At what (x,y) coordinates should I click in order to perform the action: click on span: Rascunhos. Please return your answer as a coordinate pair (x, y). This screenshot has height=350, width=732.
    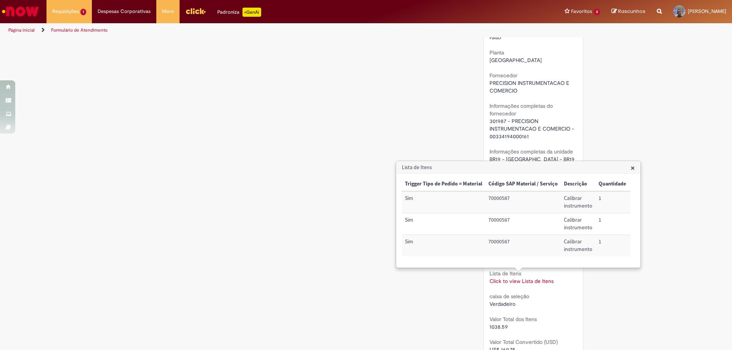
    Looking at the image, I should click on (632, 11).